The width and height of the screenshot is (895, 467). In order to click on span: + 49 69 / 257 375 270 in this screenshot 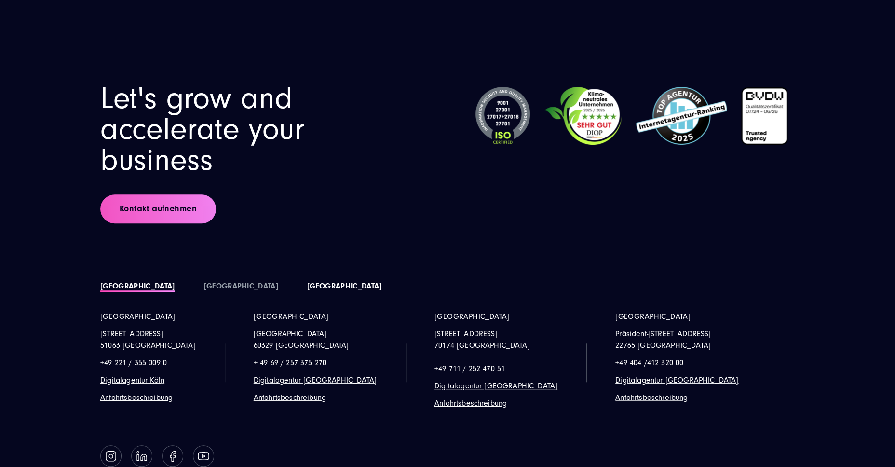, I will do `click(290, 362)`.